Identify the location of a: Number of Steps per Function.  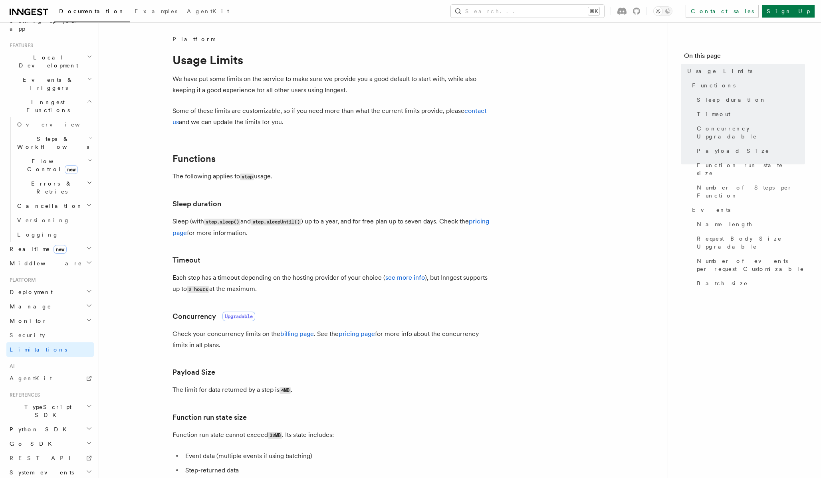
(749, 192).